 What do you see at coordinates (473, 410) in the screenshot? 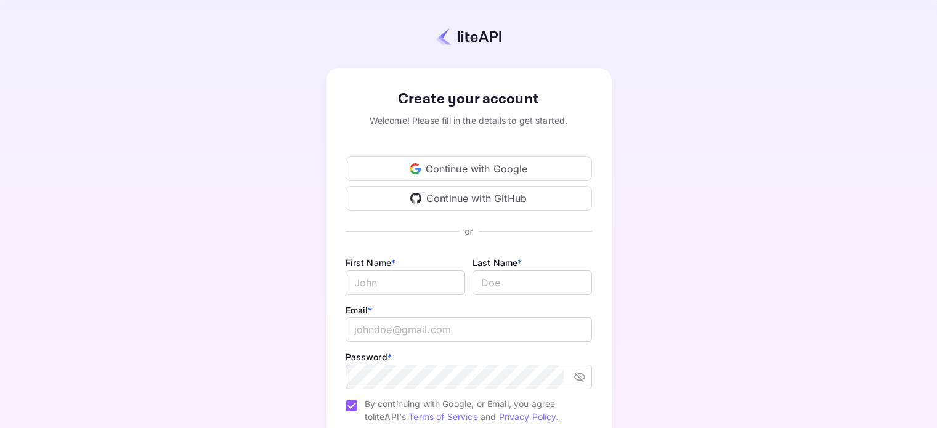
I see `span: By continuing with Google, or Email, you agree to liteAPI's and` at bounding box center [473, 410].